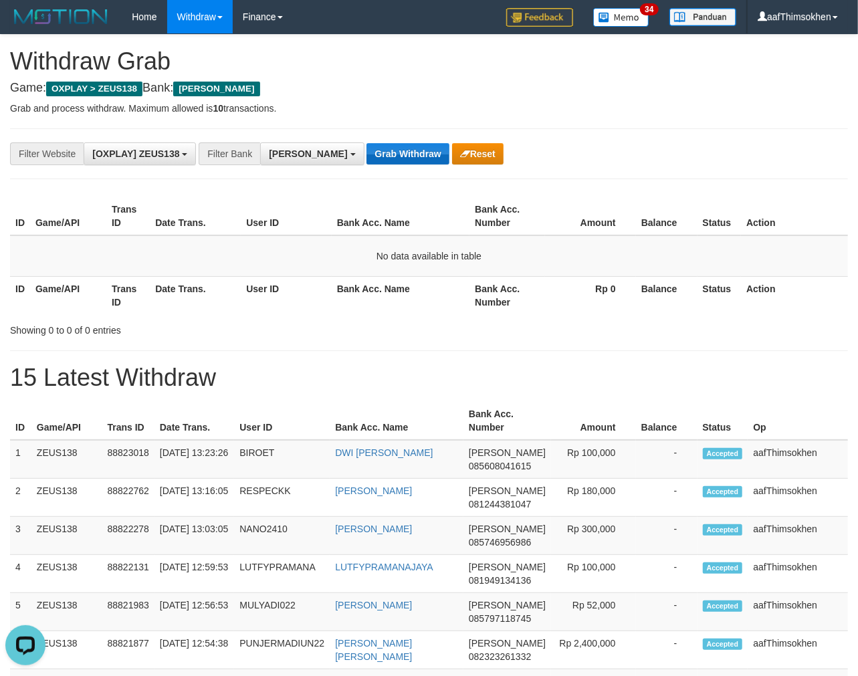  What do you see at coordinates (429, 378) in the screenshot?
I see `h1: 15 Latest Withdraw` at bounding box center [429, 378].